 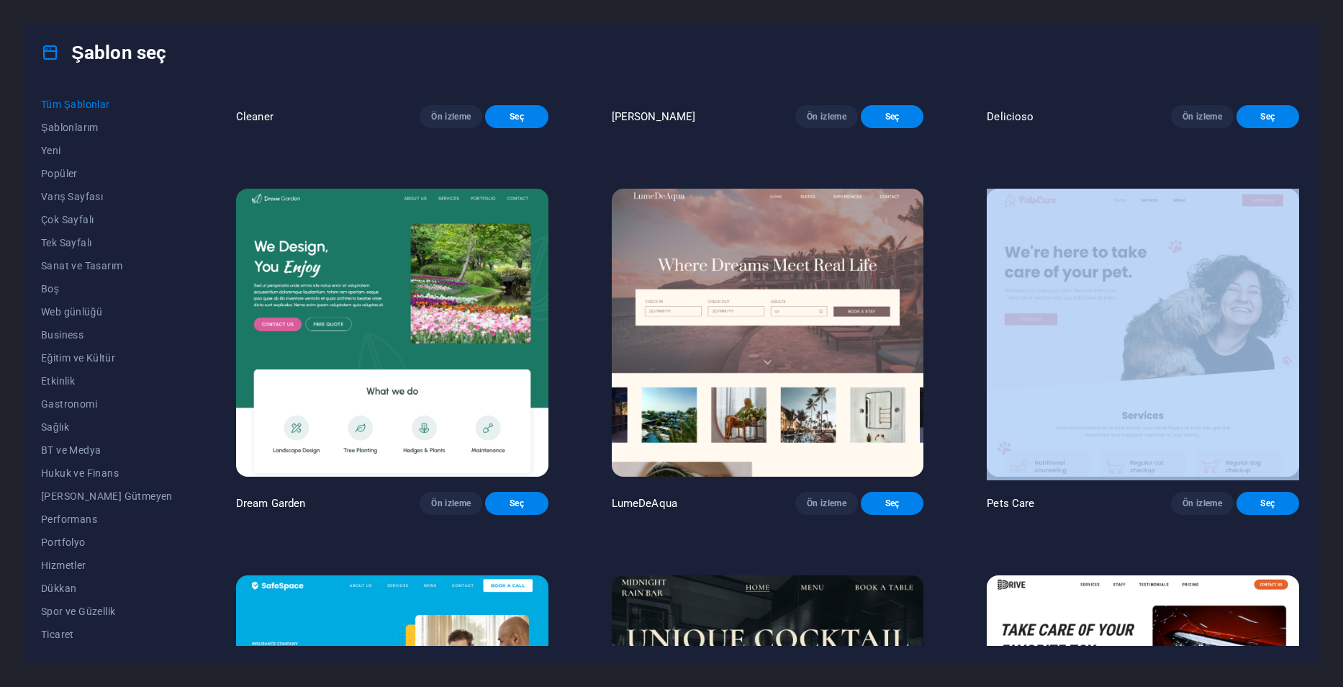 I want to click on button: Portfolyo, so click(x=107, y=542).